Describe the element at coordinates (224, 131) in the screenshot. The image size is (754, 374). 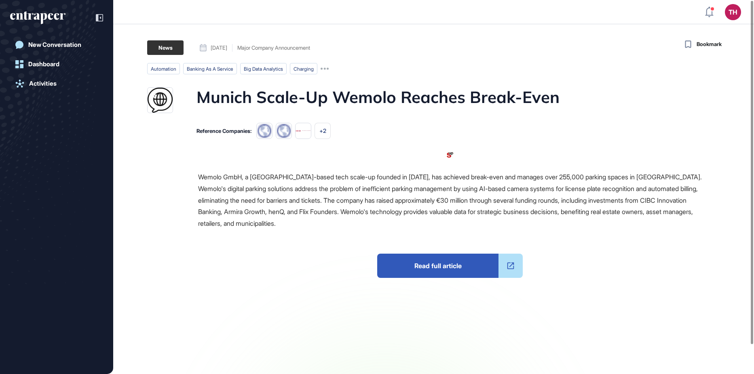
I see `div: Reference Companies:` at that location.